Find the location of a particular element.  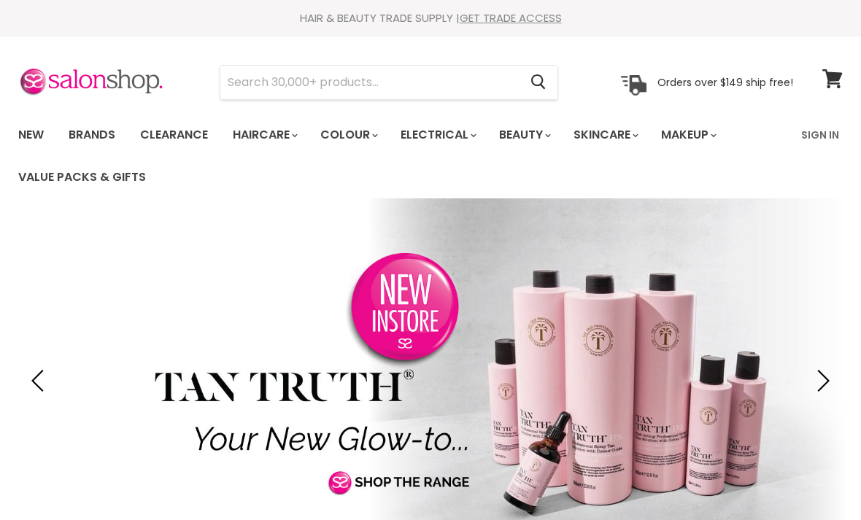

button: Previous is located at coordinates (40, 381).